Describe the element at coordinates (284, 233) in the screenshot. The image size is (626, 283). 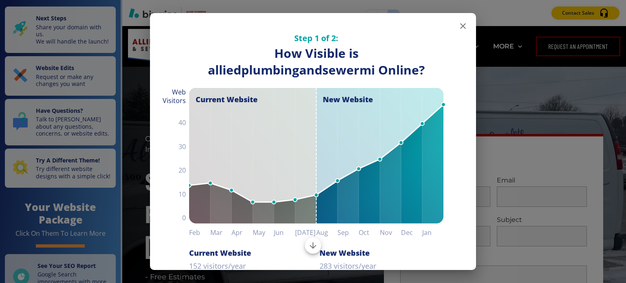
I see `h6: Jun` at that location.